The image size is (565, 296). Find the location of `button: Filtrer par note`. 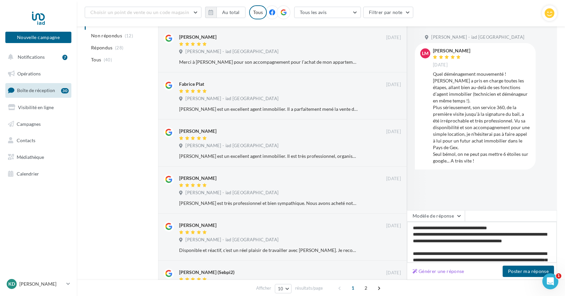

button: Filtrer par note is located at coordinates (388, 12).